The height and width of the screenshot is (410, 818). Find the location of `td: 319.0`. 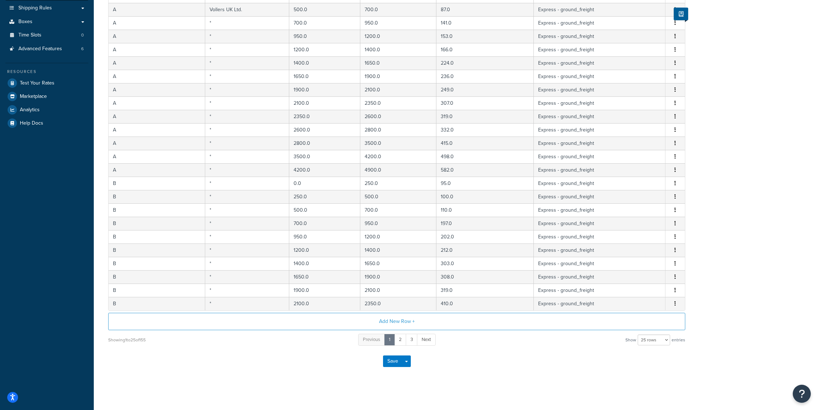

td: 319.0 is located at coordinates (485, 116).